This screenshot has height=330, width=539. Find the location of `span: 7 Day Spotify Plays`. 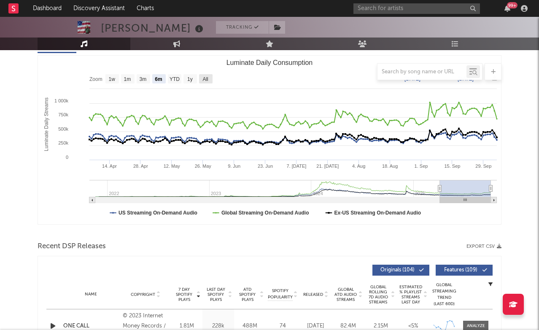

span: 7 Day Spotify Plays is located at coordinates (184, 295).